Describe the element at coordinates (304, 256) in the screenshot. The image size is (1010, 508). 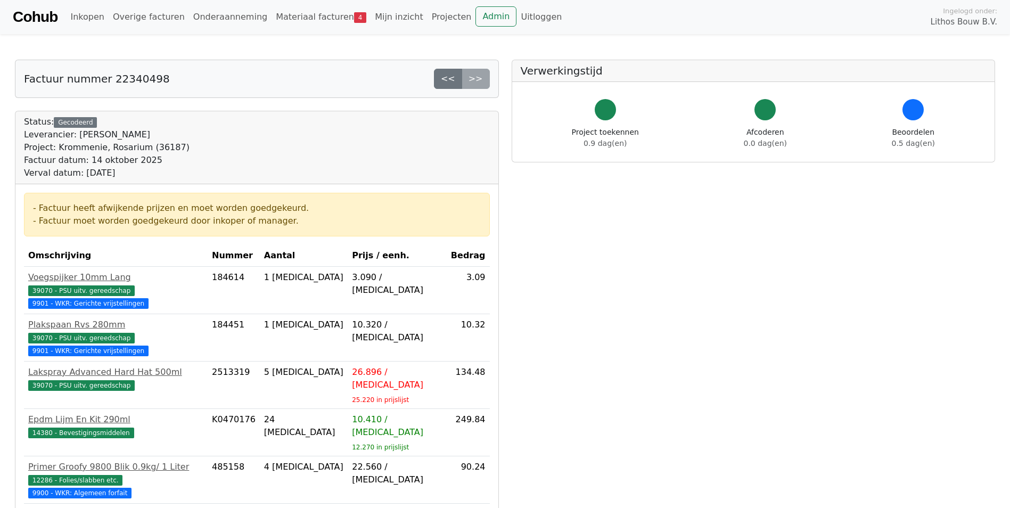
I see `th: Aantal` at that location.